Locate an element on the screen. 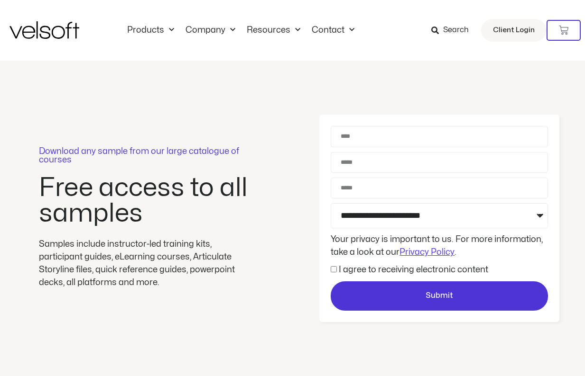 The image size is (585, 376). a: ResourcesMenu Toggle is located at coordinates (273, 30).